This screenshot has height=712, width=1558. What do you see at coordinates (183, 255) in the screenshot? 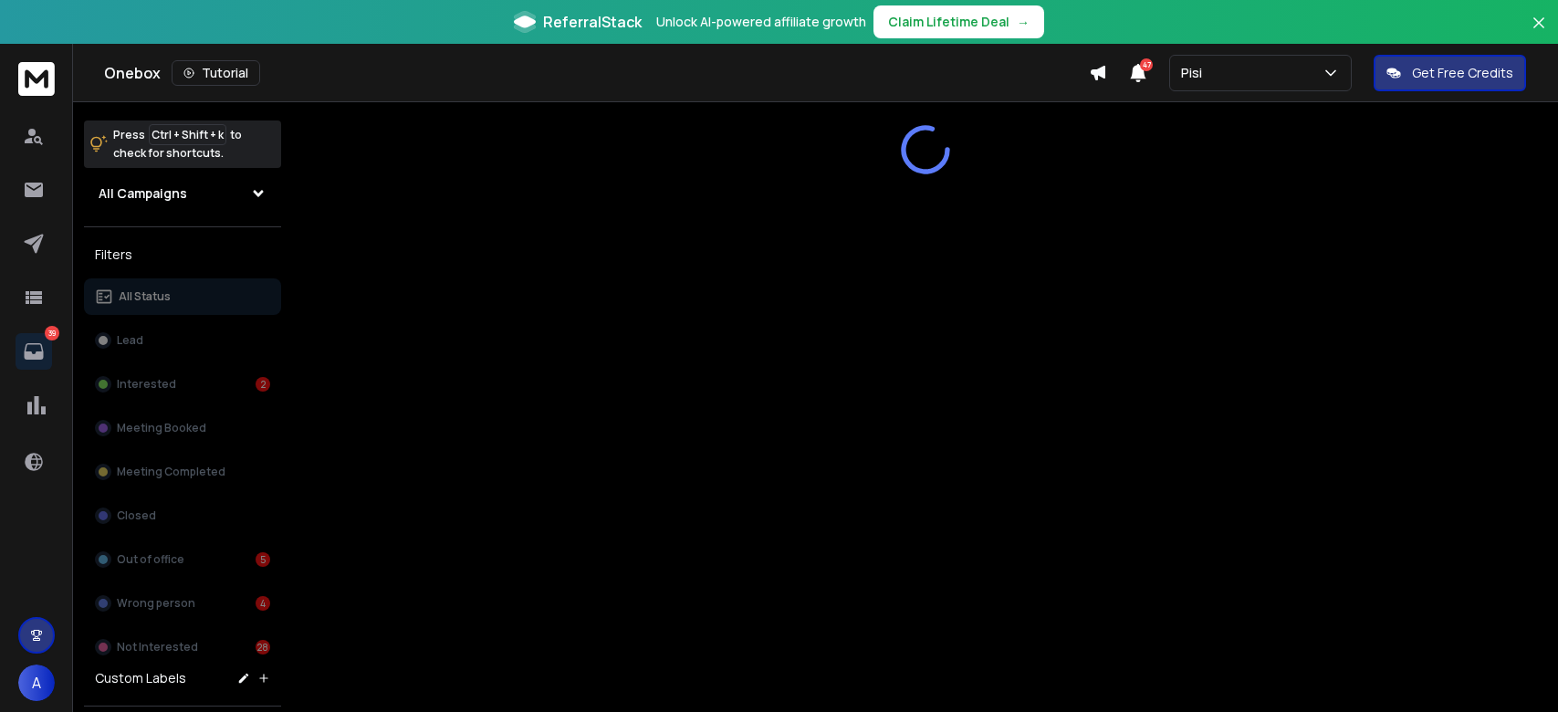
I see `h3: Filters` at bounding box center [183, 255].